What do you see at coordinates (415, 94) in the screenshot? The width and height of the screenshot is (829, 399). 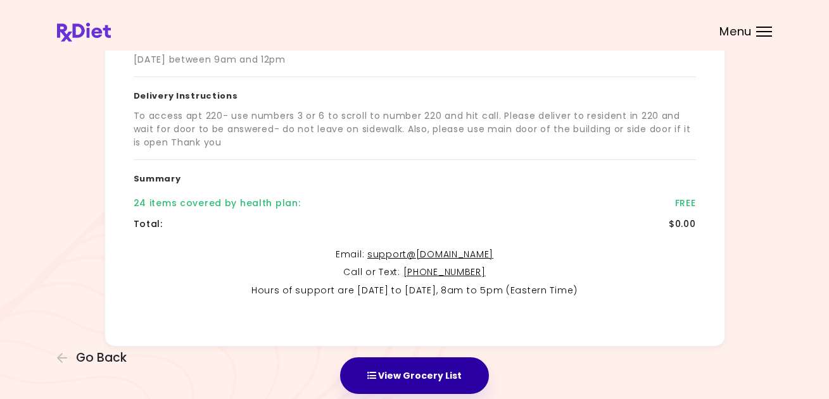 I see `h3: Delivery Instructions` at bounding box center [415, 94].